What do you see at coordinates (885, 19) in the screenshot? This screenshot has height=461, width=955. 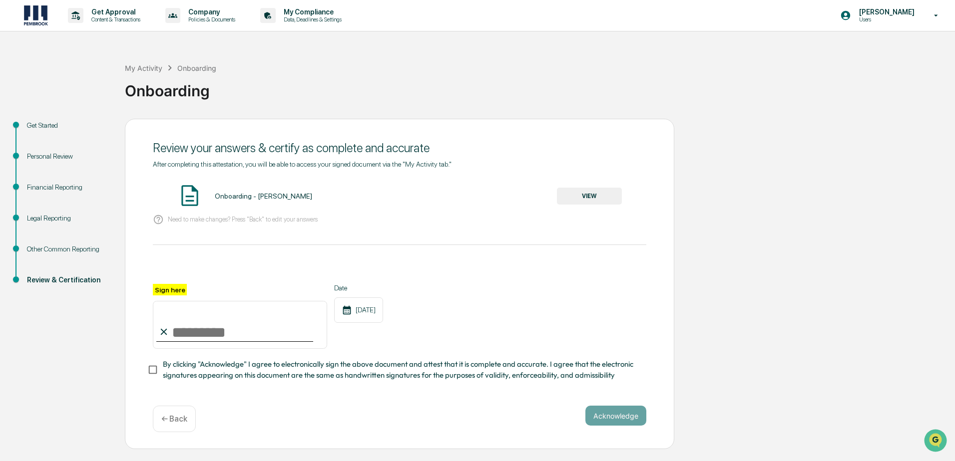 I see `p: Users` at bounding box center [885, 19].